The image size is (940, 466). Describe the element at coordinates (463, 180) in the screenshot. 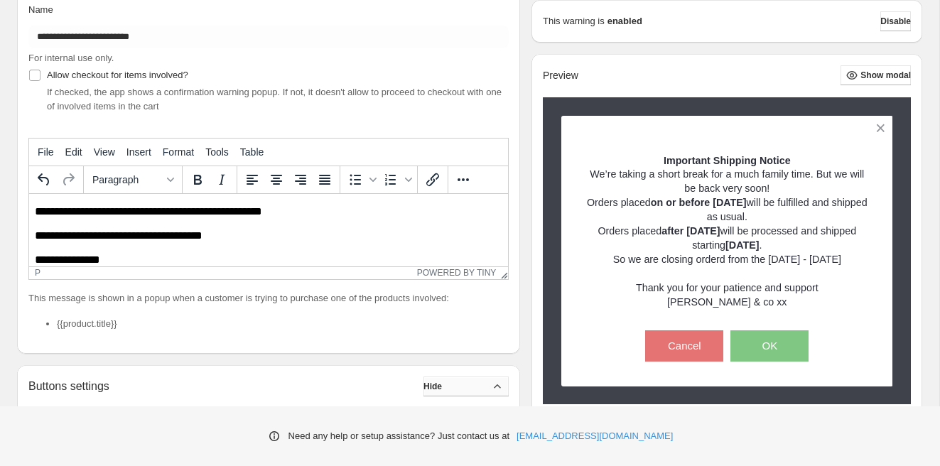

I see `button: More...` at that location.